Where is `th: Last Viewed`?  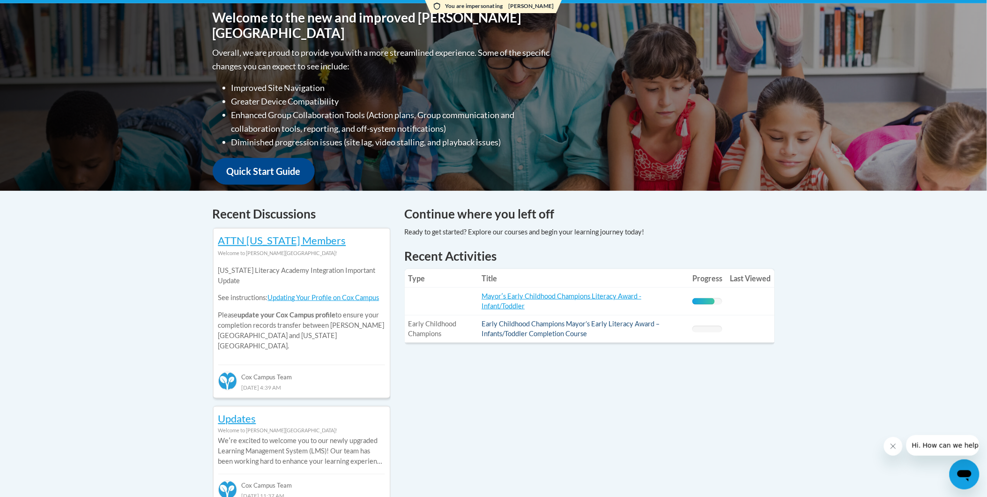
th: Last Viewed is located at coordinates (750, 278).